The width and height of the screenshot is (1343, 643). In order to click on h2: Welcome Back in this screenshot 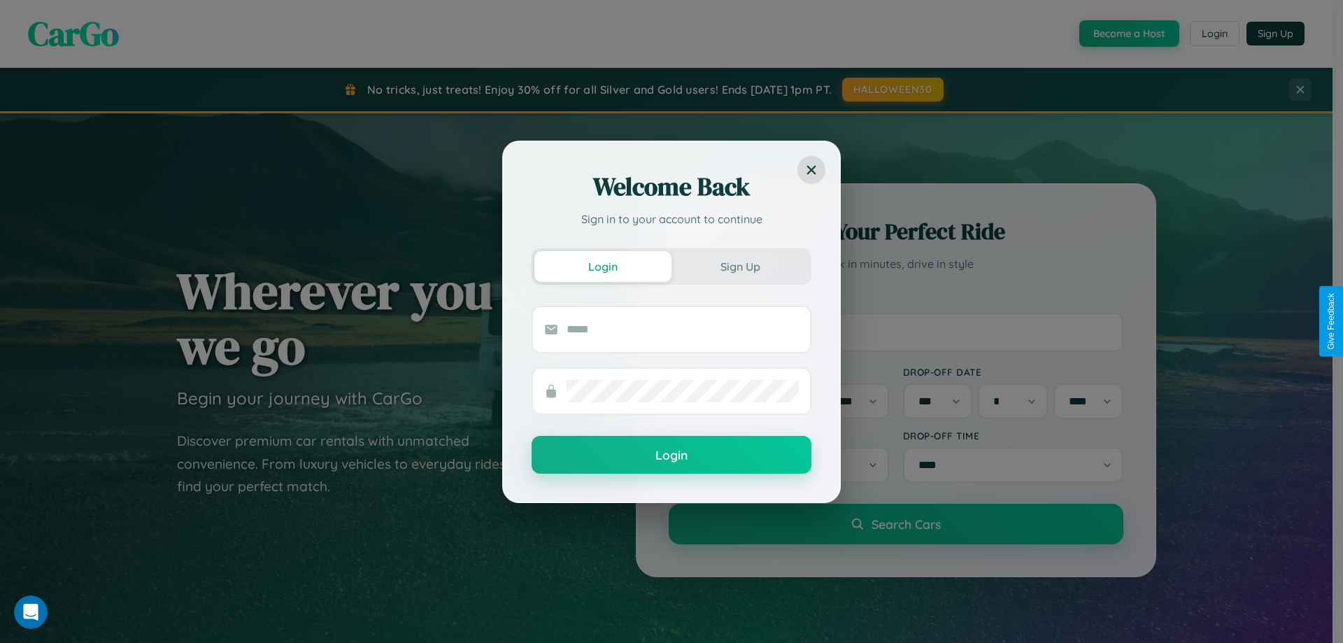, I will do `click(672, 187)`.